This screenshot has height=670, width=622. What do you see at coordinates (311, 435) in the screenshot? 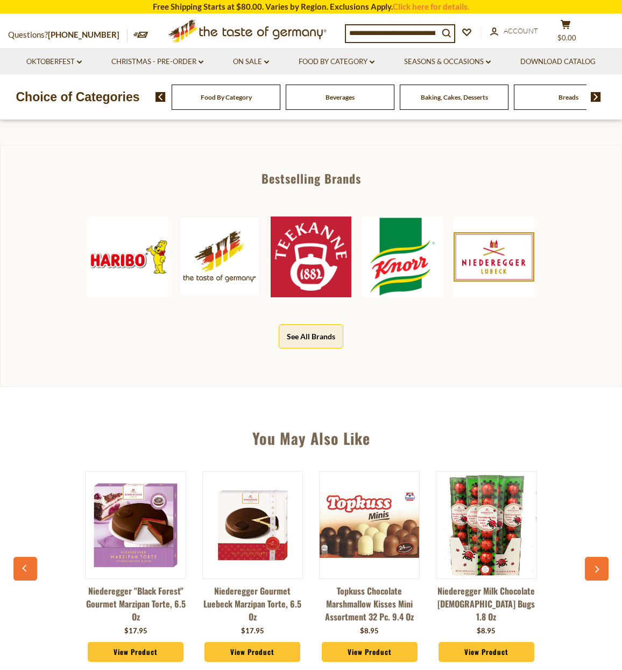
I see `div: You May Also Like` at bounding box center [311, 435].